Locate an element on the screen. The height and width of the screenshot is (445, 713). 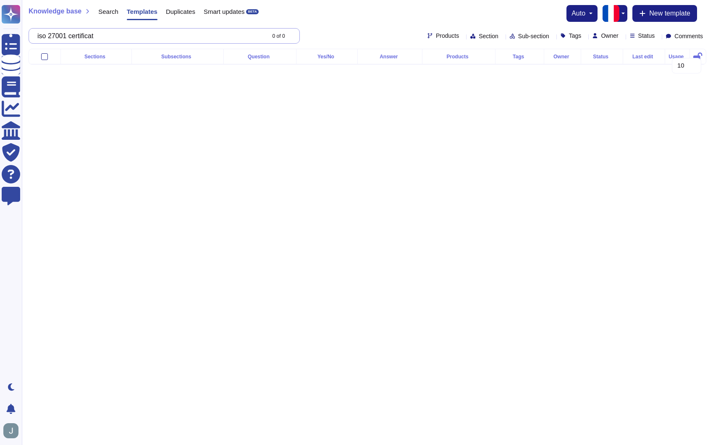
span: Sub-section is located at coordinates (534, 36).